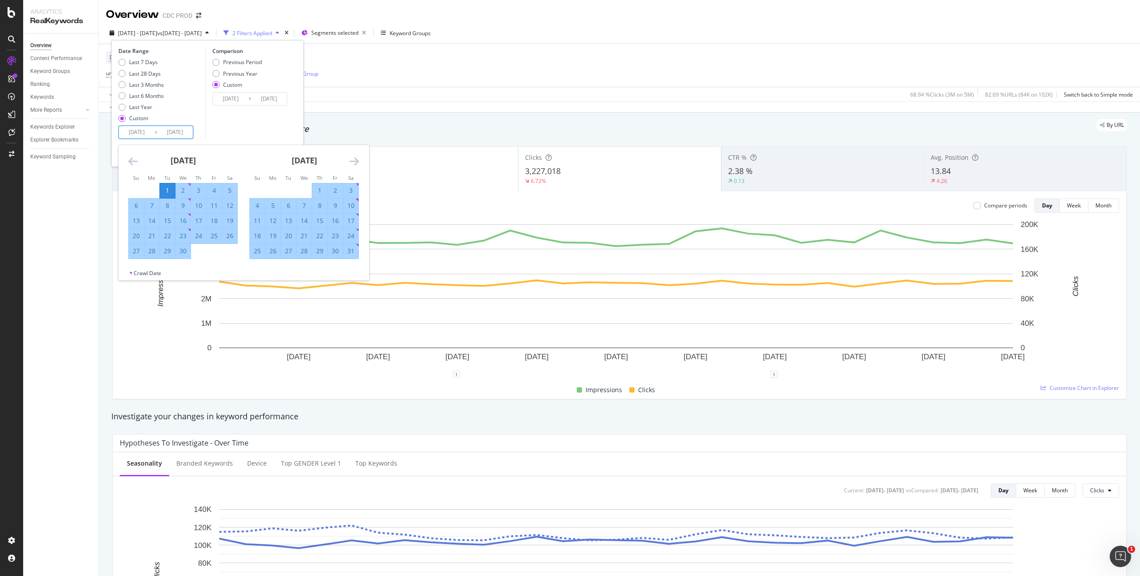 The height and width of the screenshot is (576, 1140). I want to click on div: 10, so click(199, 206).